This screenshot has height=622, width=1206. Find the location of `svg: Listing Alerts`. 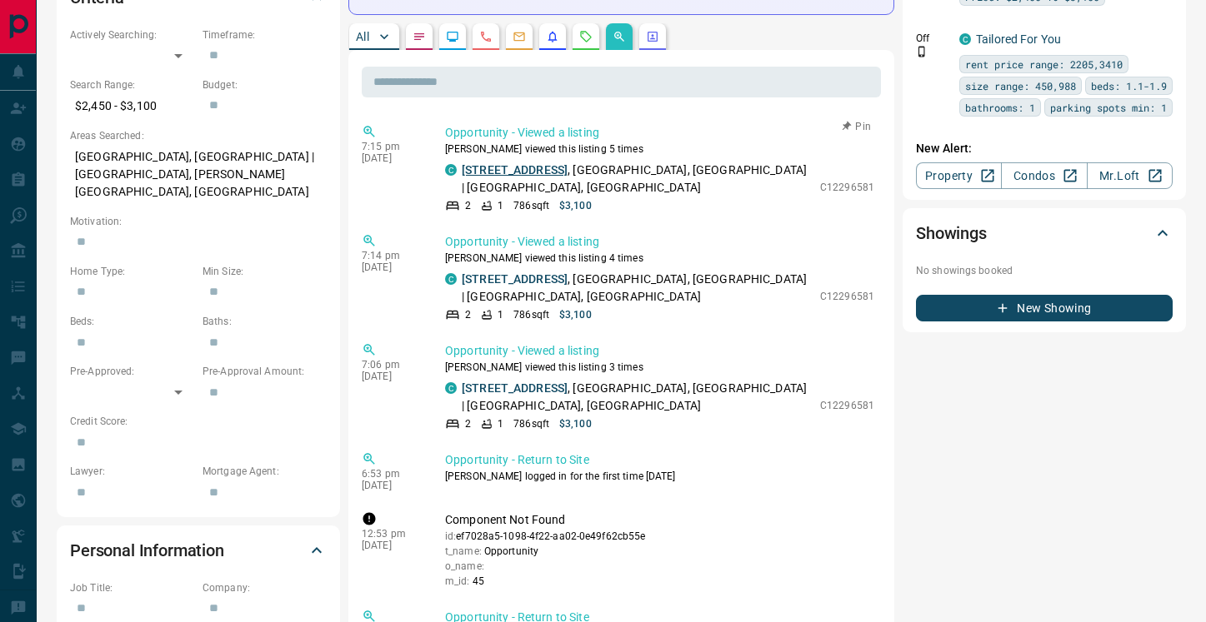

svg: Listing Alerts is located at coordinates (552, 37).